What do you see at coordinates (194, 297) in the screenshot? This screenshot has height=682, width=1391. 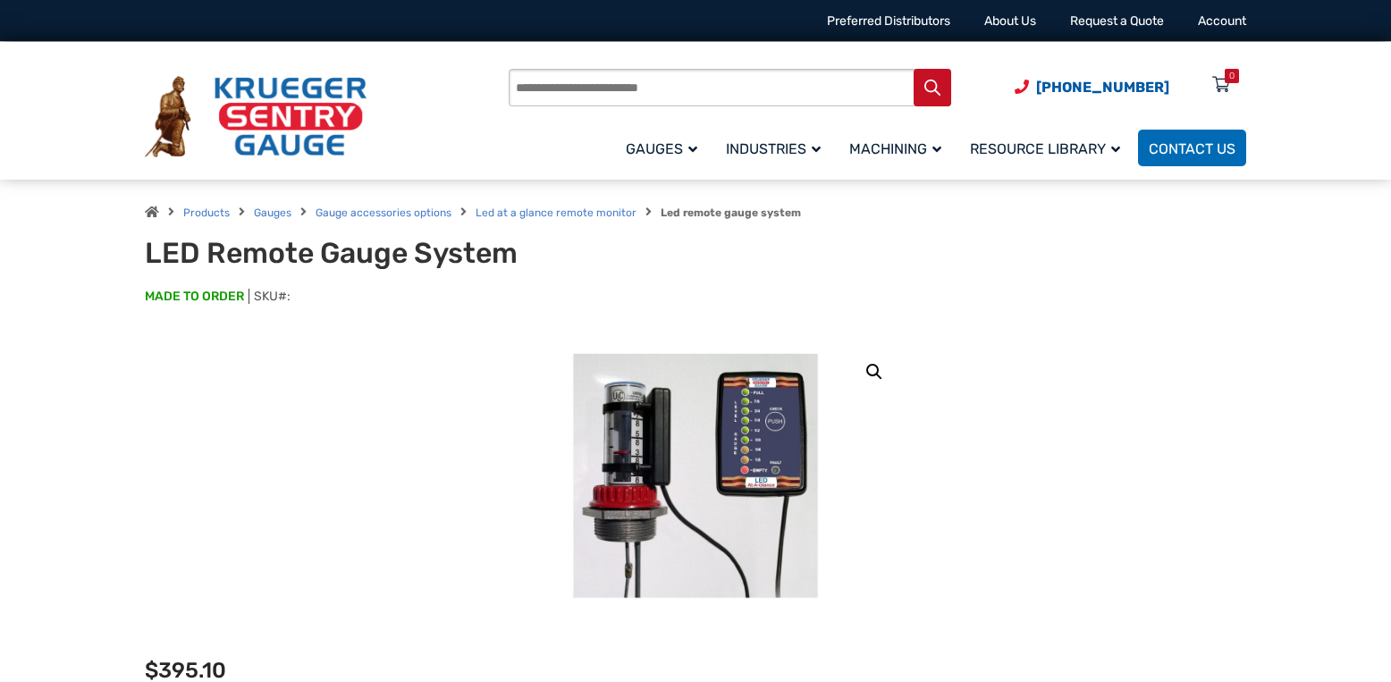 I see `span: MADE TO ORDER` at bounding box center [194, 297].